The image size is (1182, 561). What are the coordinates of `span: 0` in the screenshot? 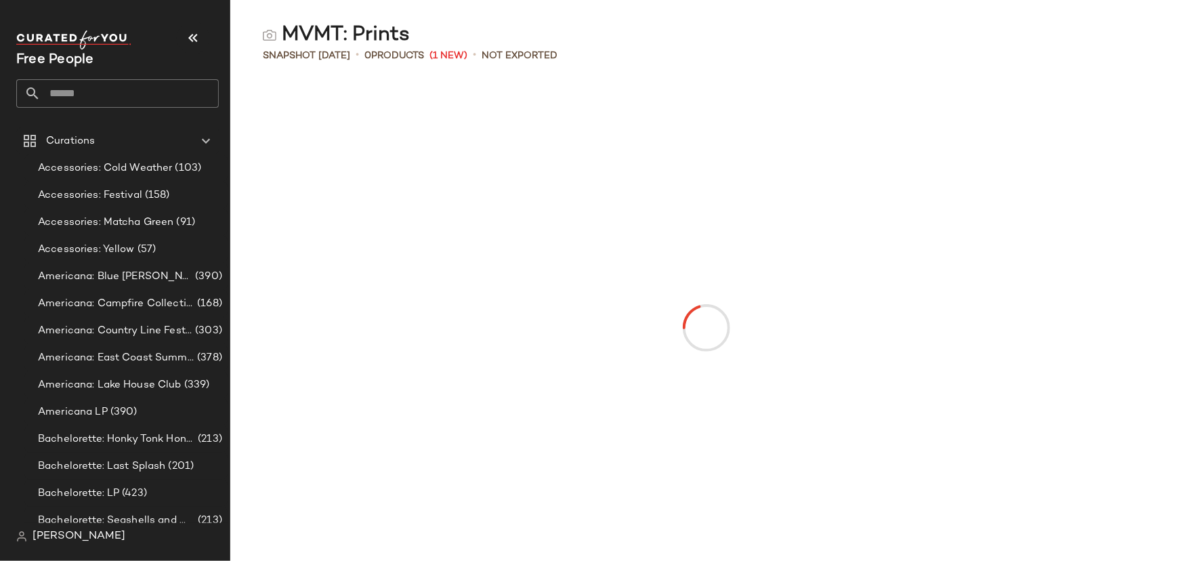 It's located at (368, 56).